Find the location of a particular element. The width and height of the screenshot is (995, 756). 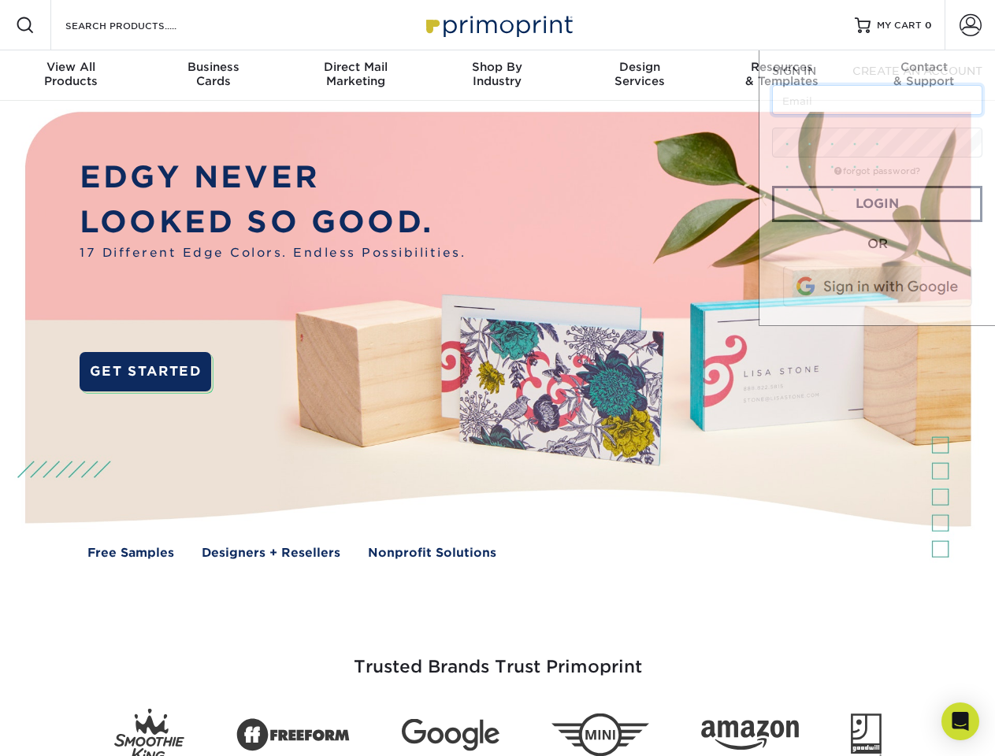

a: Nonprofit Solutions is located at coordinates (432, 553).